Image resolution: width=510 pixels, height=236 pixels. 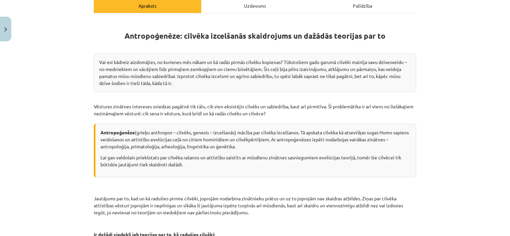 I want to click on b: Antropoģenēze: cilvēka izcelšanās skaidrojums un dažādās teorijas par to, so click(x=255, y=36).